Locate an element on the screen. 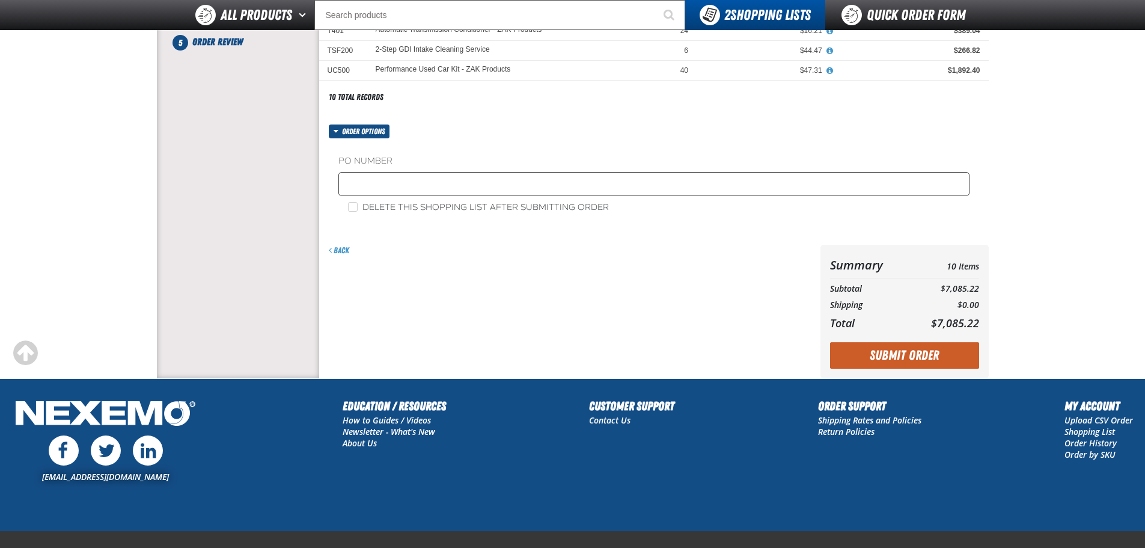  span: Order Review is located at coordinates (218, 41).